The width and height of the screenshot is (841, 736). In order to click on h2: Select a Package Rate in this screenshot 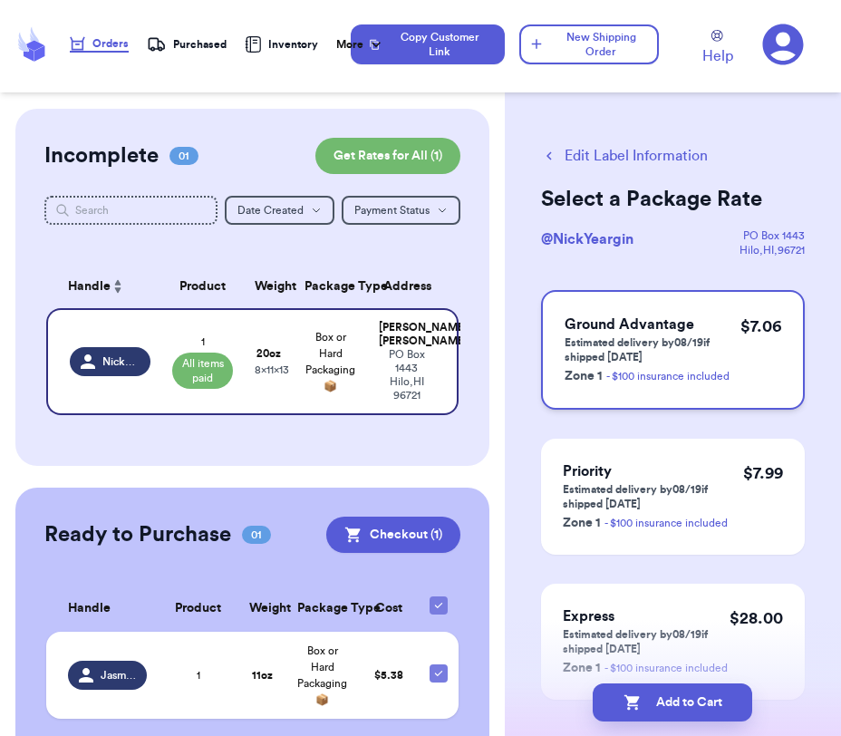, I will do `click(672, 199)`.